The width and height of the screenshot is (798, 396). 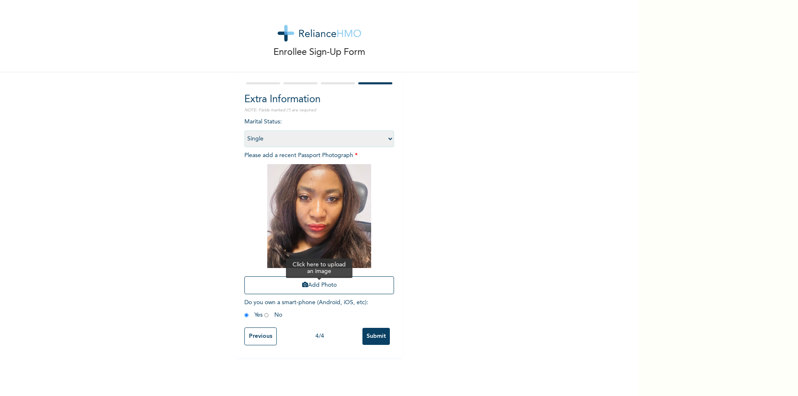 What do you see at coordinates (319, 216) in the screenshot?
I see `img: Crop` at bounding box center [319, 216].